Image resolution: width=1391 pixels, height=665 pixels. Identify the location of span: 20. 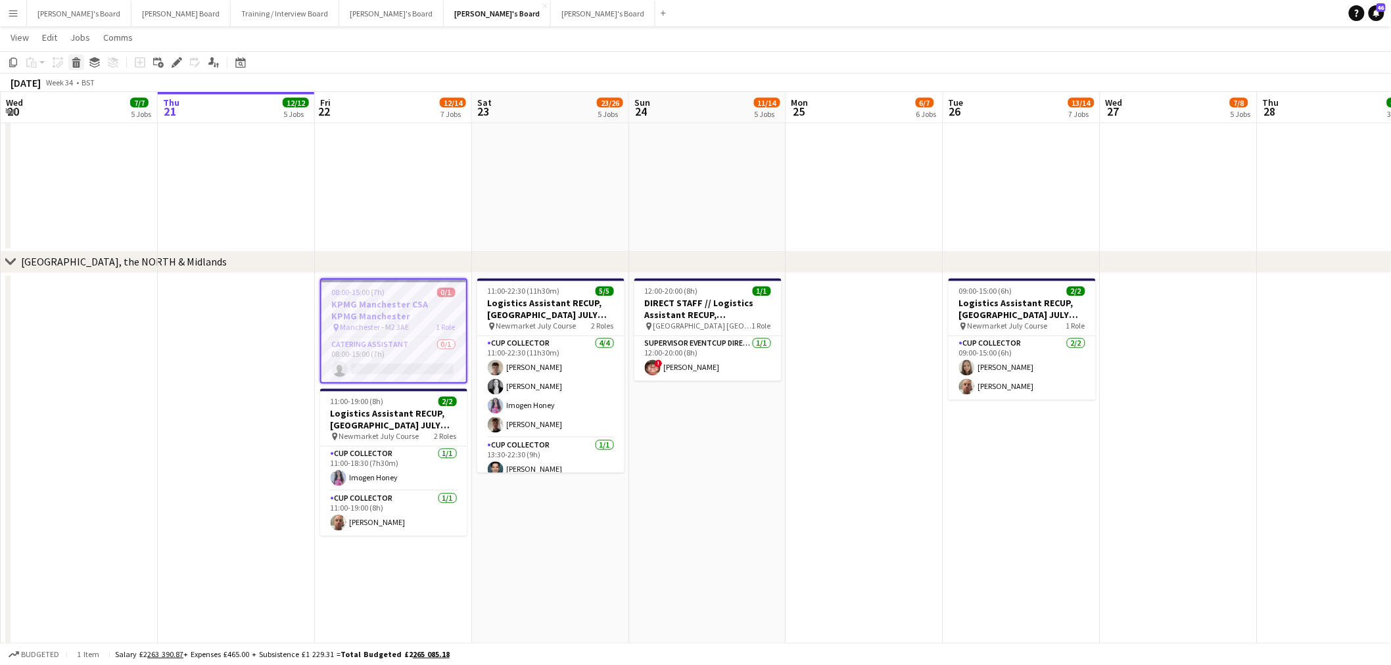
(13, 111).